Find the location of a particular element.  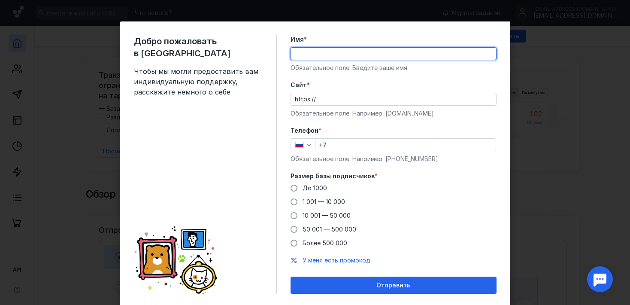

span: 10 001 — 50 000 is located at coordinates (326, 215).